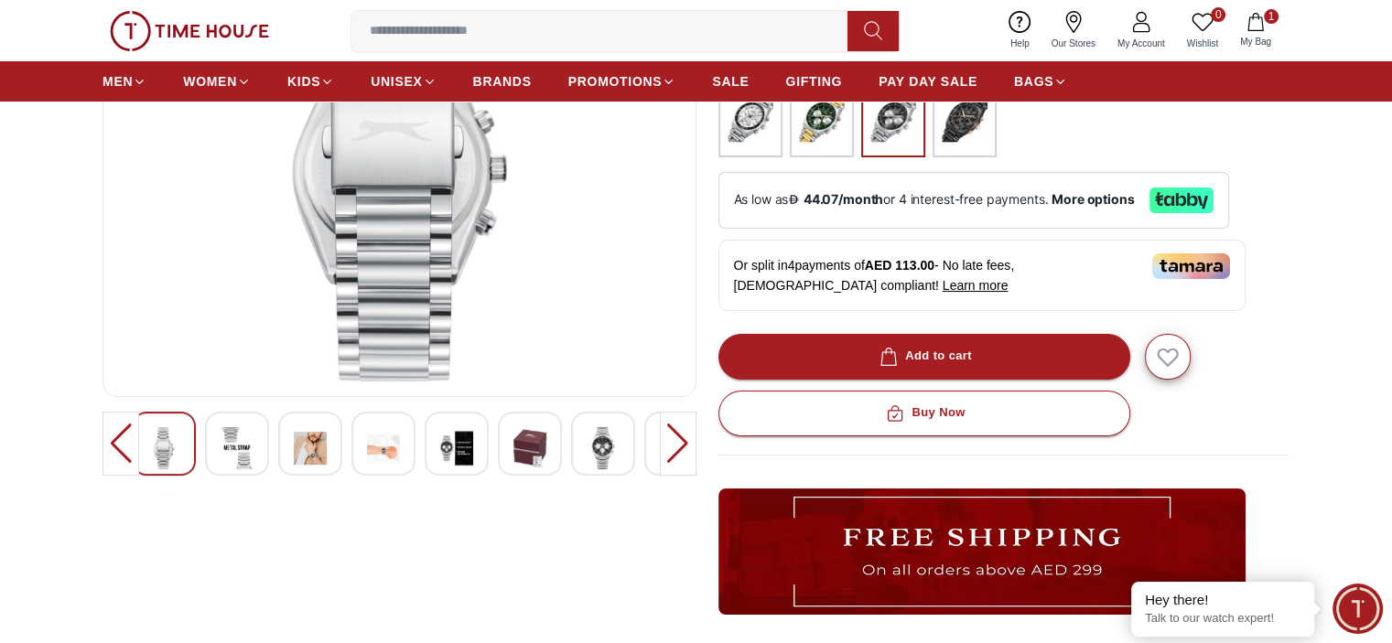 The image size is (1392, 643). What do you see at coordinates (124, 81) in the screenshot?
I see `a: MEN` at bounding box center [124, 81].